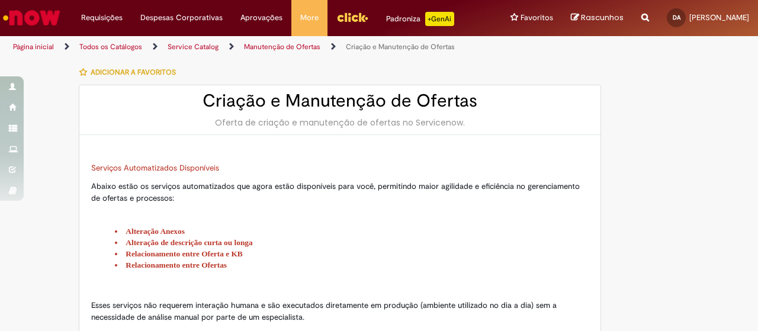 The width and height of the screenshot is (758, 331). What do you see at coordinates (111, 47) in the screenshot?
I see `a: Todos os Catálogos` at bounding box center [111, 47].